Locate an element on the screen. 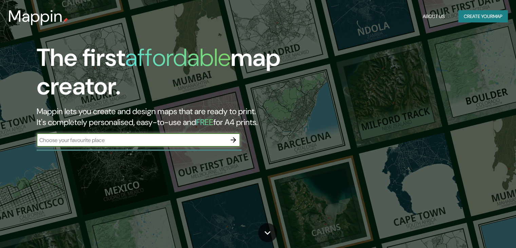 The image size is (516, 248). h1: The first map creator. is located at coordinates (166, 75).